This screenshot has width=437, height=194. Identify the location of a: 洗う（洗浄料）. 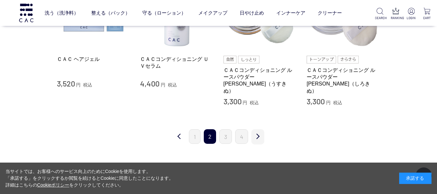
(61, 13).